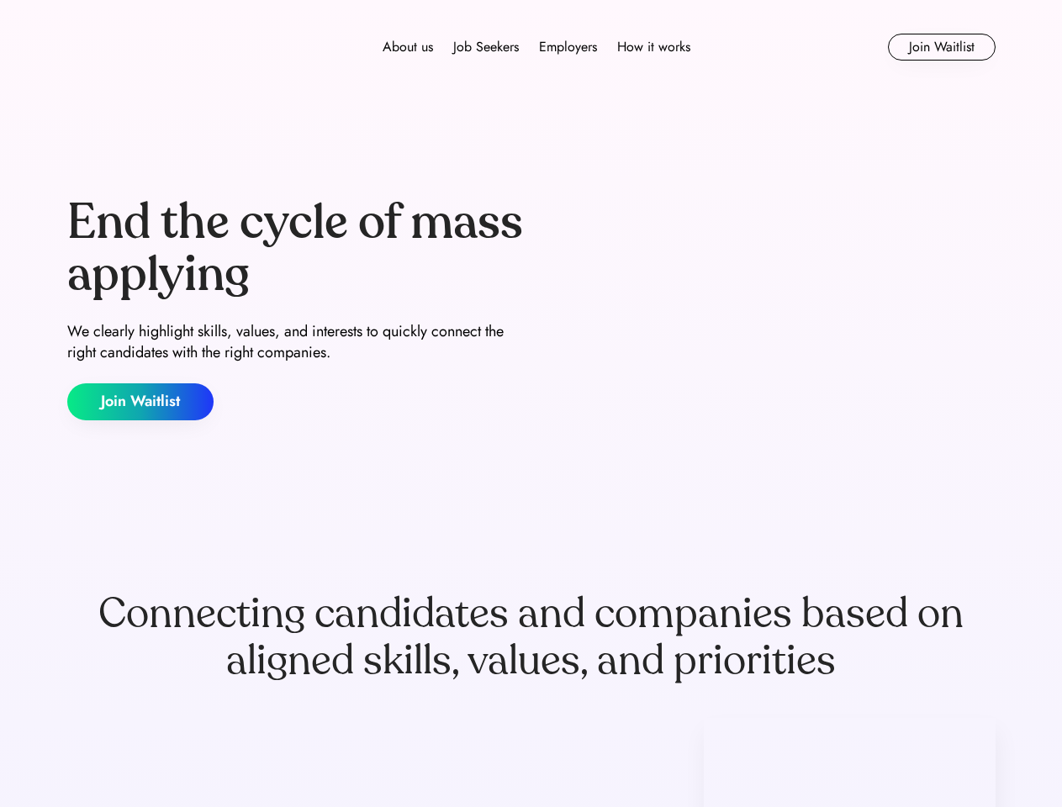 The width and height of the screenshot is (1062, 807). Describe the element at coordinates (653, 47) in the screenshot. I see `div: How it works` at that location.